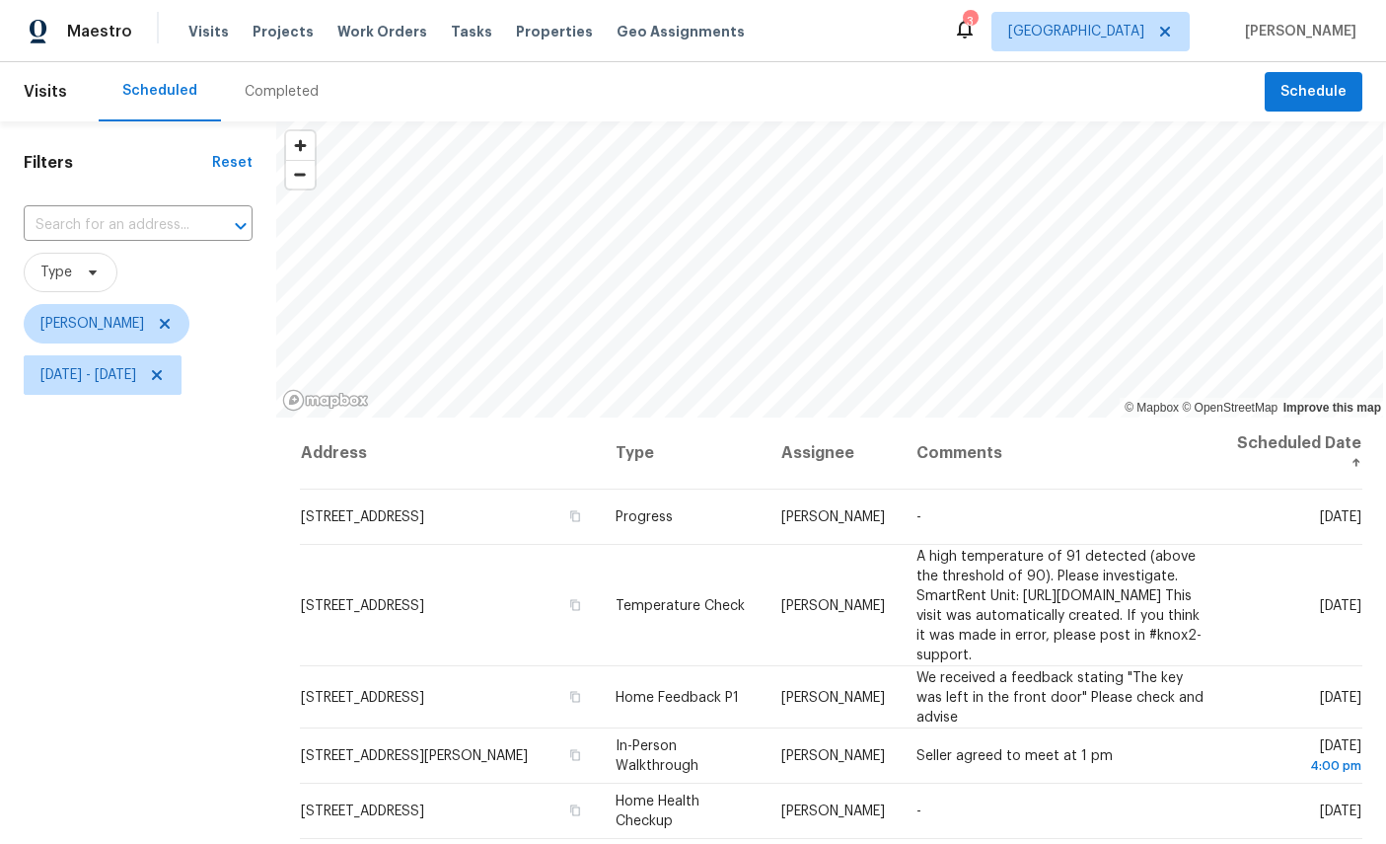 Image resolution: width=1386 pixels, height=844 pixels. I want to click on span: Tasks, so click(472, 32).